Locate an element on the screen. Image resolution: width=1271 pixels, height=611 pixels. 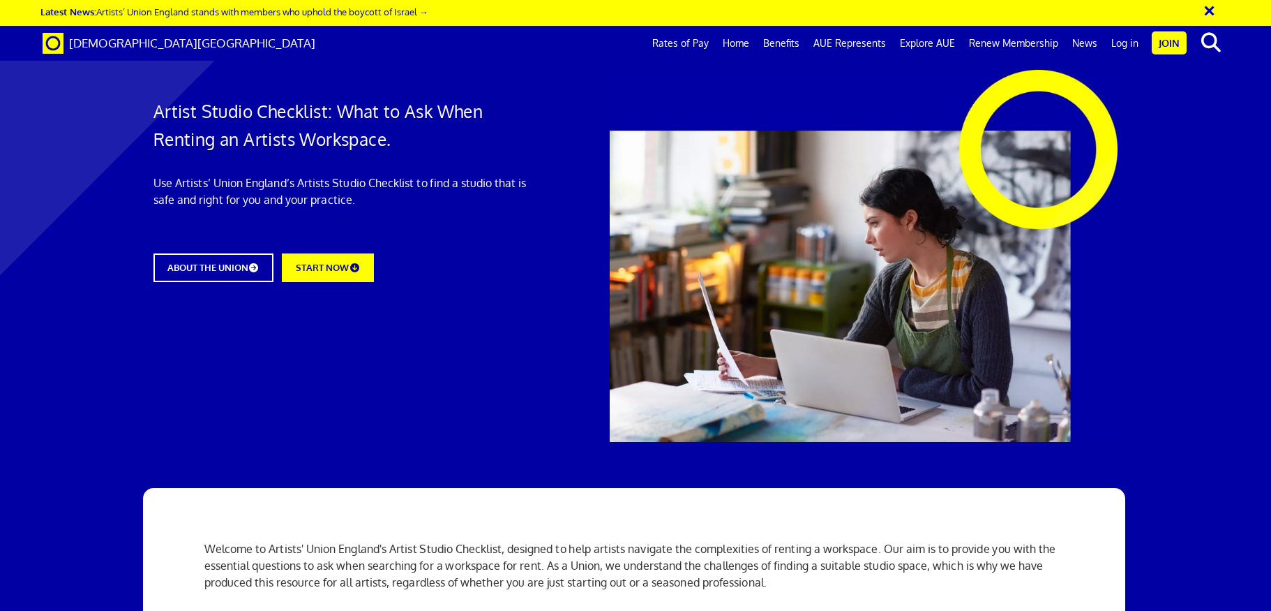
a: AUE Represents is located at coordinates (850, 43).